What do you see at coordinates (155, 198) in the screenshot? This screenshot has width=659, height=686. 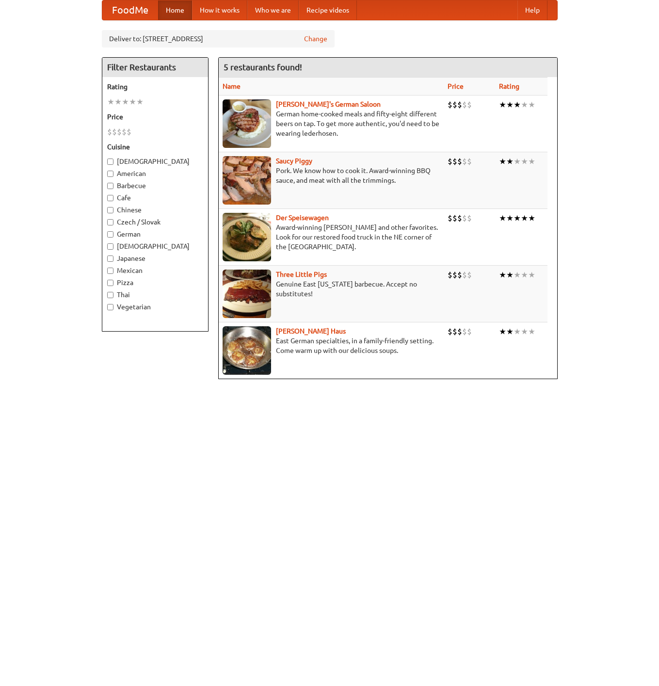 I see `label: Cafe` at bounding box center [155, 198].